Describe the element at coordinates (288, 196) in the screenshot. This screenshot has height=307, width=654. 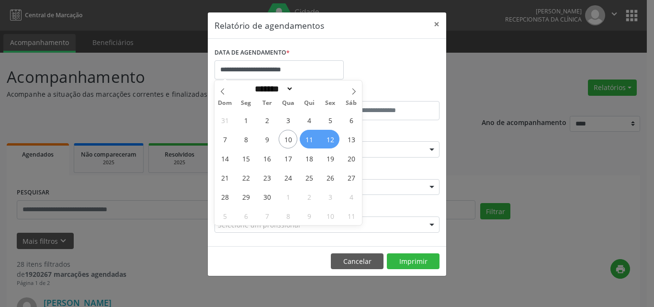
I see `span: Outubro 1, 2025` at that location.